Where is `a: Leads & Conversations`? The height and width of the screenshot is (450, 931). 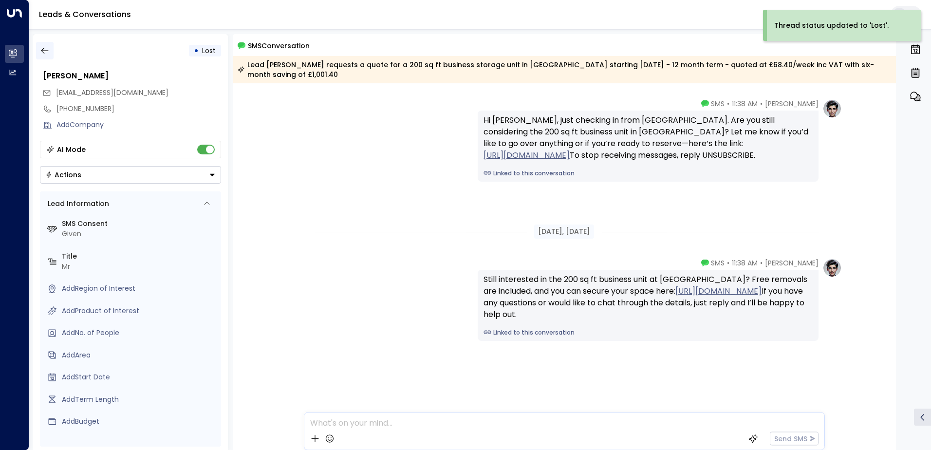 a: Leads & Conversations is located at coordinates (85, 14).